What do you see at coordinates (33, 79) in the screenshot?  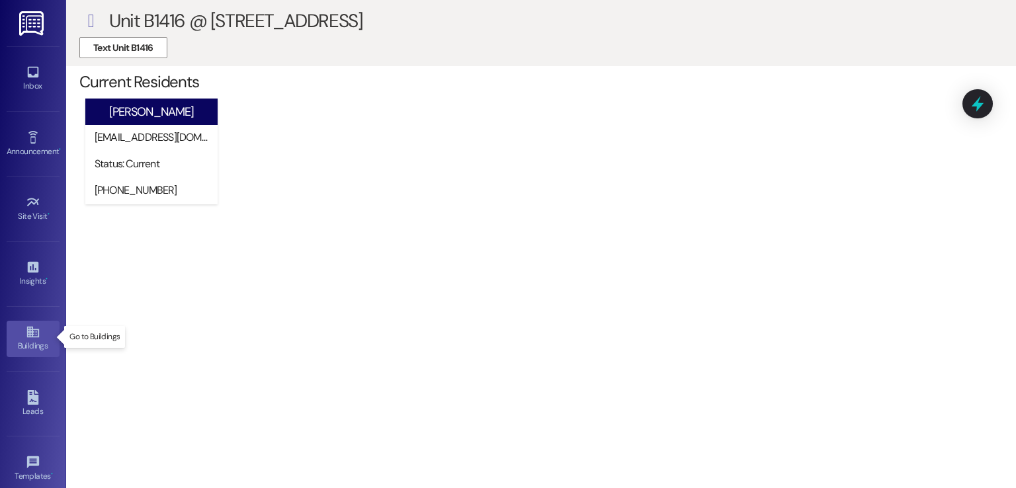 I see `a: Inbox` at bounding box center [33, 79].